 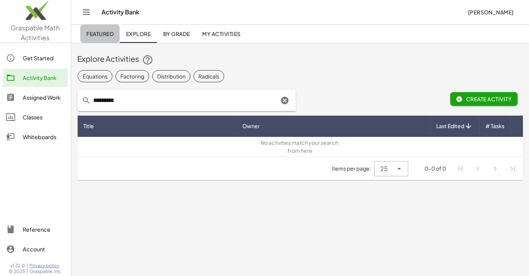 What do you see at coordinates (86, 12) in the screenshot?
I see `button: Toggle navigation` at bounding box center [86, 12].